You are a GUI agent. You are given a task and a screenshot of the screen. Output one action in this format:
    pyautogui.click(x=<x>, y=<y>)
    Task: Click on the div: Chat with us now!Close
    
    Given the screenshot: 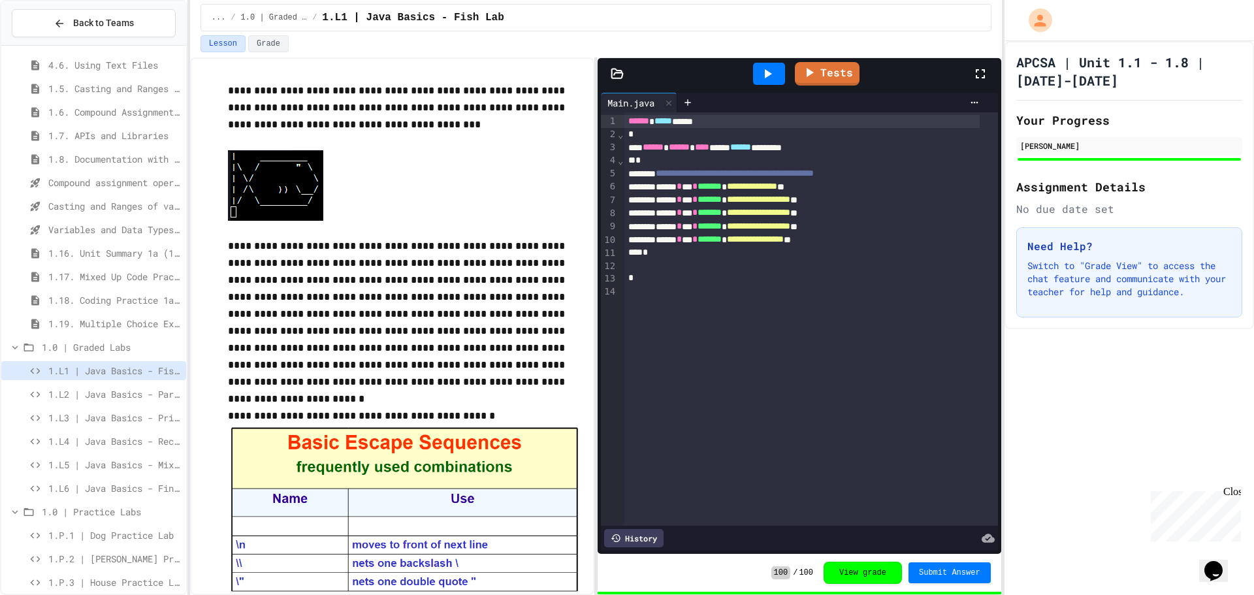 What is the action you would take?
    pyautogui.click(x=48, y=44)
    